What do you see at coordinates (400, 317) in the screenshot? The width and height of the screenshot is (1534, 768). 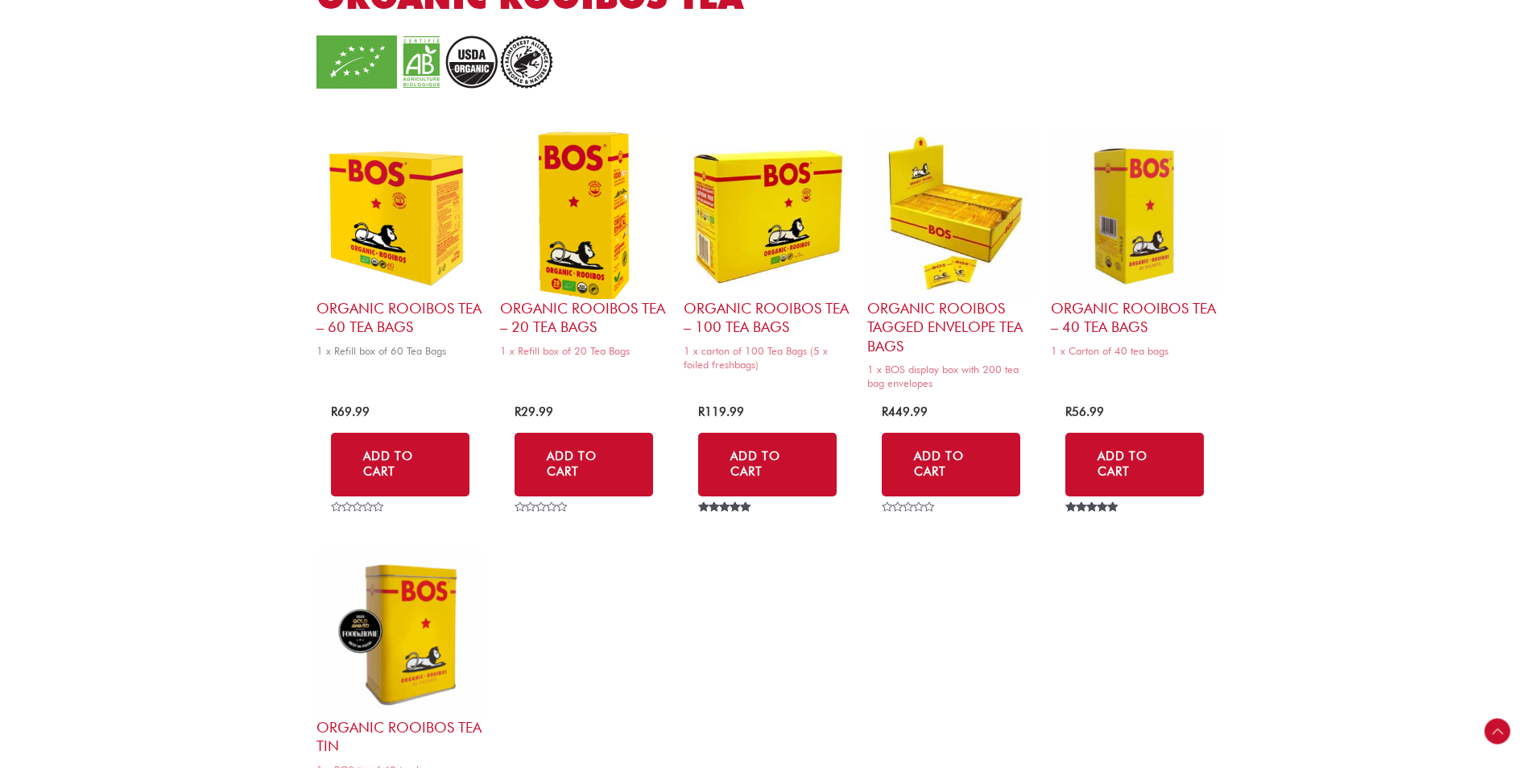 I see `h2: Organic Rooibos Tea – 60 Tea Bags` at bounding box center [400, 317].